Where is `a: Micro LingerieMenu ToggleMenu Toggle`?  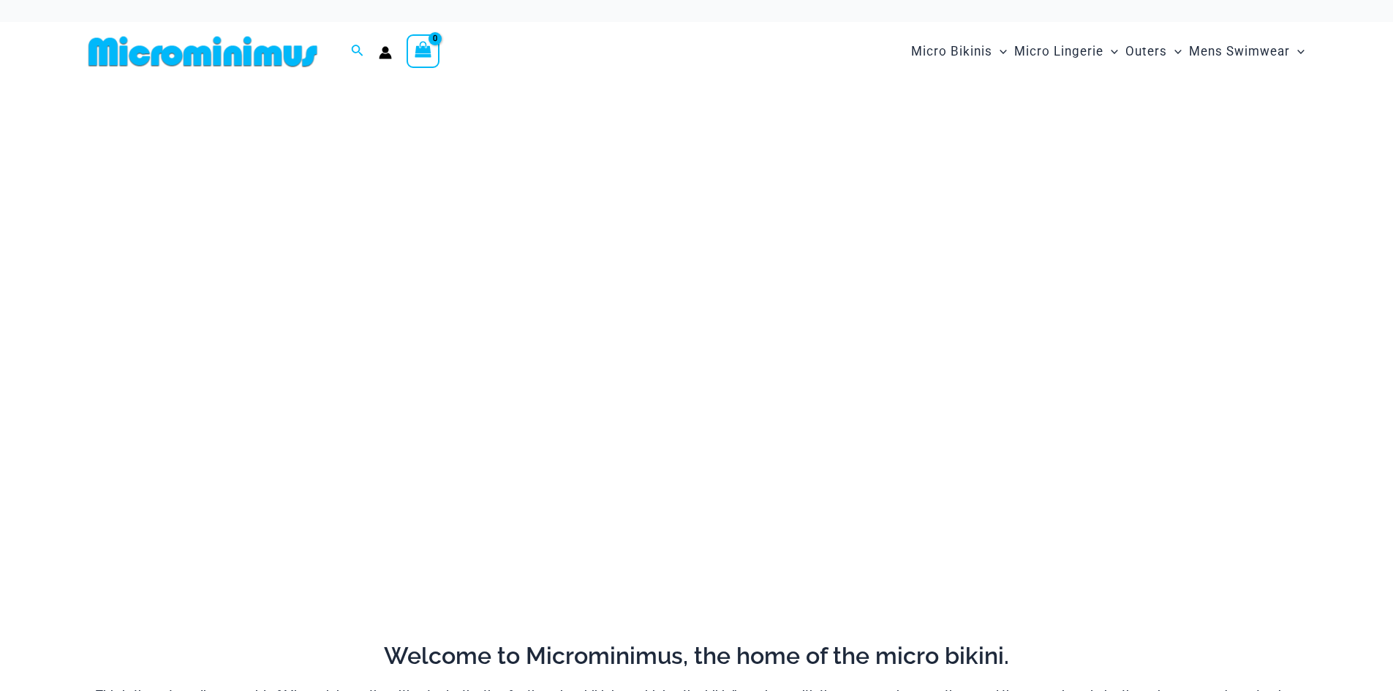
a: Micro LingerieMenu ToggleMenu Toggle is located at coordinates (1066, 51).